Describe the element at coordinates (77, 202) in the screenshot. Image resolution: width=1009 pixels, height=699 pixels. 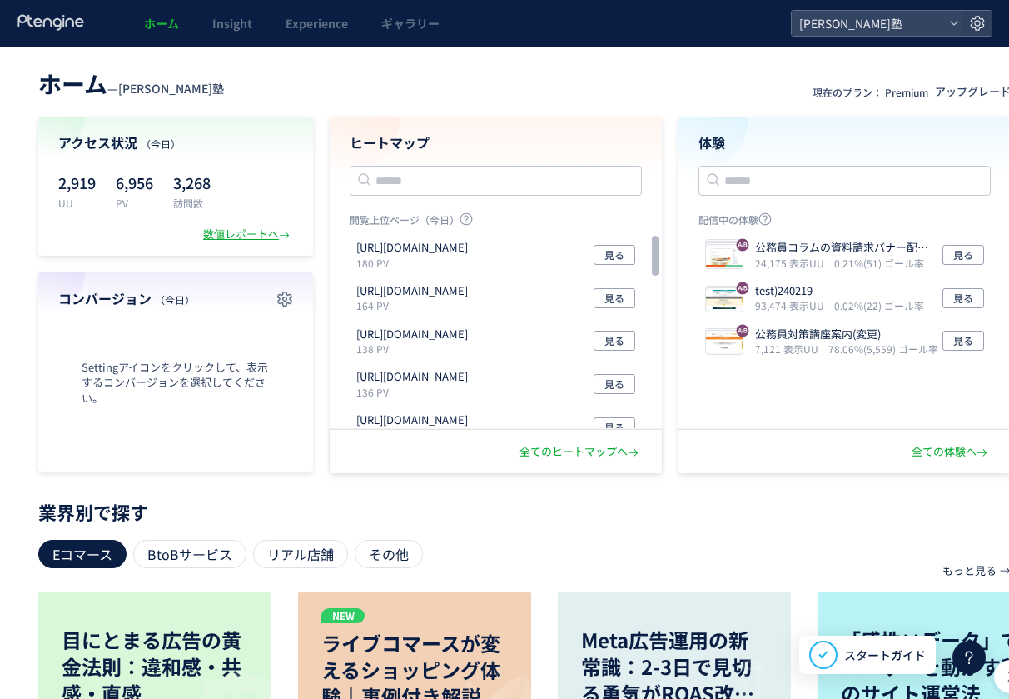
I see `p: UU` at that location.